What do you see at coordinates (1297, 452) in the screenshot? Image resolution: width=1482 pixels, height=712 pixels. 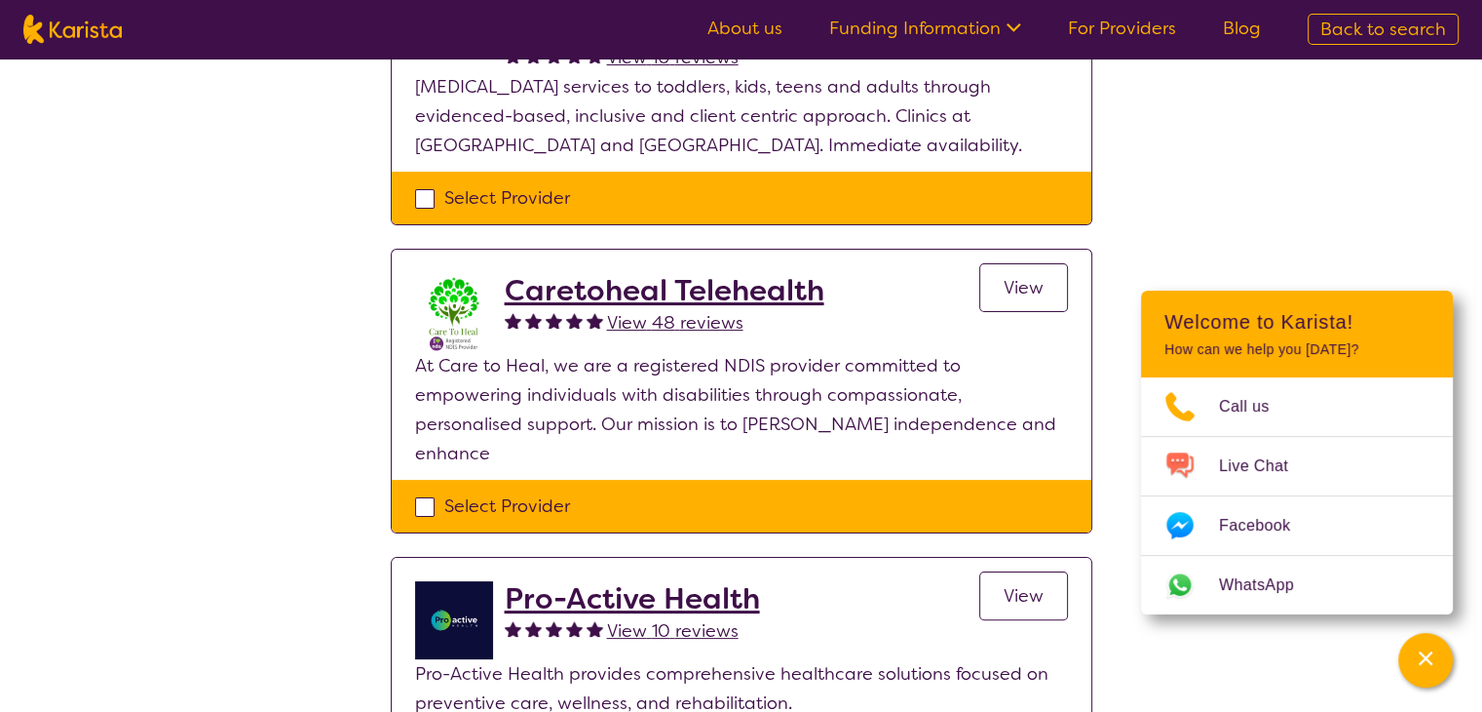 I see `div: Channel Menu` at bounding box center [1297, 452].